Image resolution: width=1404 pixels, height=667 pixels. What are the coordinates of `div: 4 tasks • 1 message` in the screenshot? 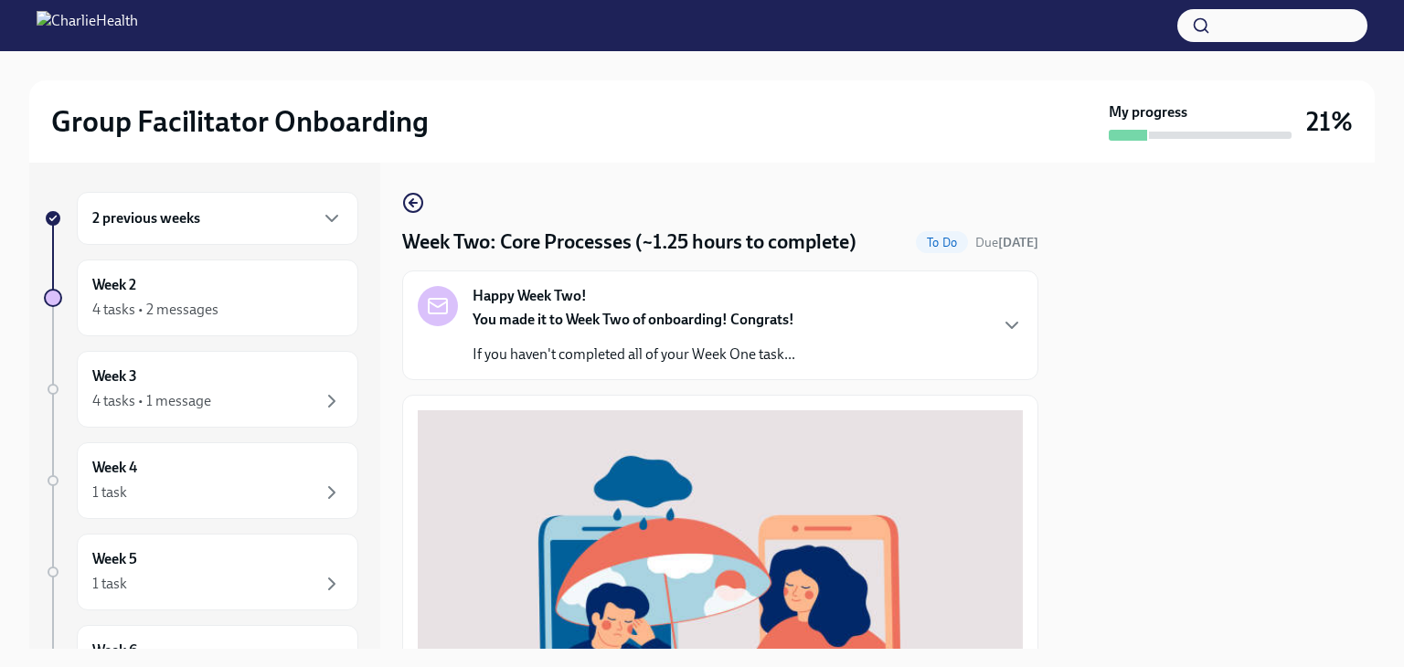 It's located at (152, 401).